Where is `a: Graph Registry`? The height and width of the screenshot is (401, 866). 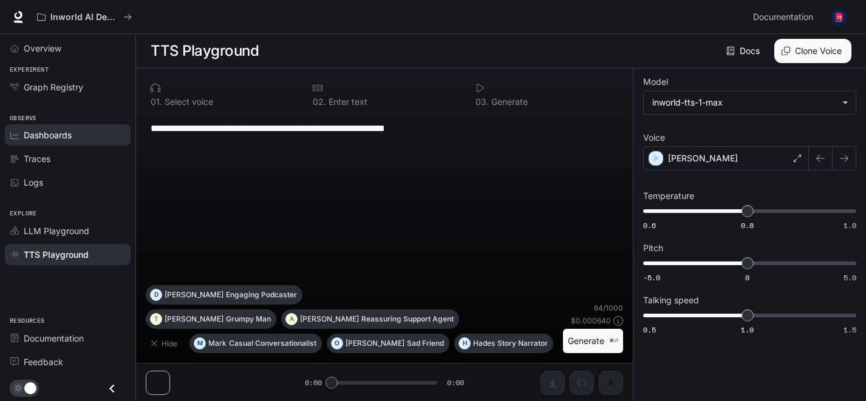
a: Graph Registry is located at coordinates (67, 87).